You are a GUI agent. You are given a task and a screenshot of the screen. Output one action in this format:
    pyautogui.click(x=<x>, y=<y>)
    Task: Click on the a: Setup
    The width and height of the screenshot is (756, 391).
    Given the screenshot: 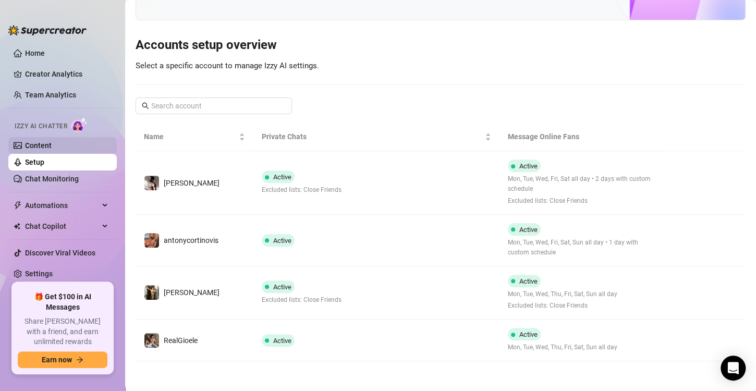 What is the action you would take?
    pyautogui.click(x=34, y=162)
    